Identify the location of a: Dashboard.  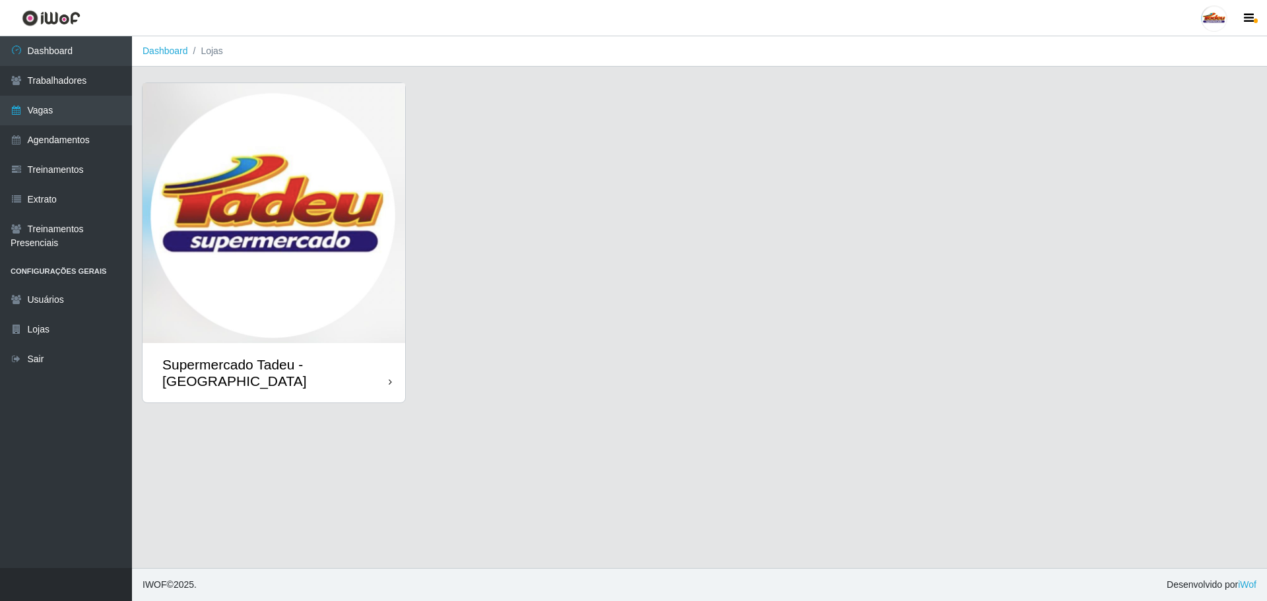
(165, 51).